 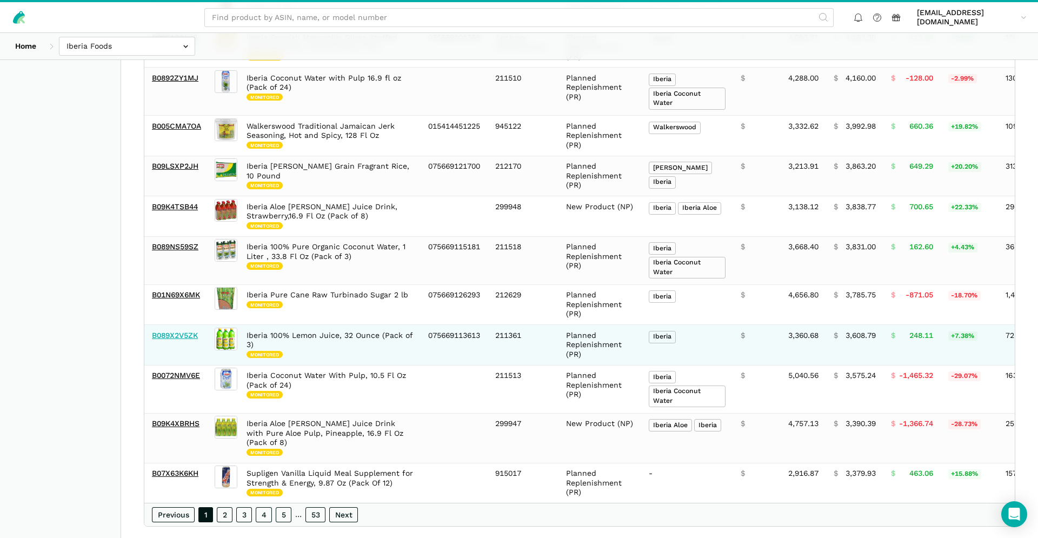 I want to click on span: Iberia Coconut Water, so click(x=687, y=396).